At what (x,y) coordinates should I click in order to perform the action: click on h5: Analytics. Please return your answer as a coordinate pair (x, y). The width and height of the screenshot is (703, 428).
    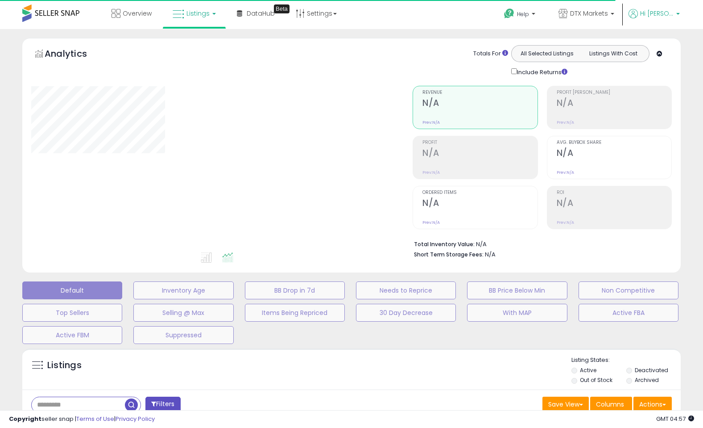
    Looking at the image, I should click on (75, 54).